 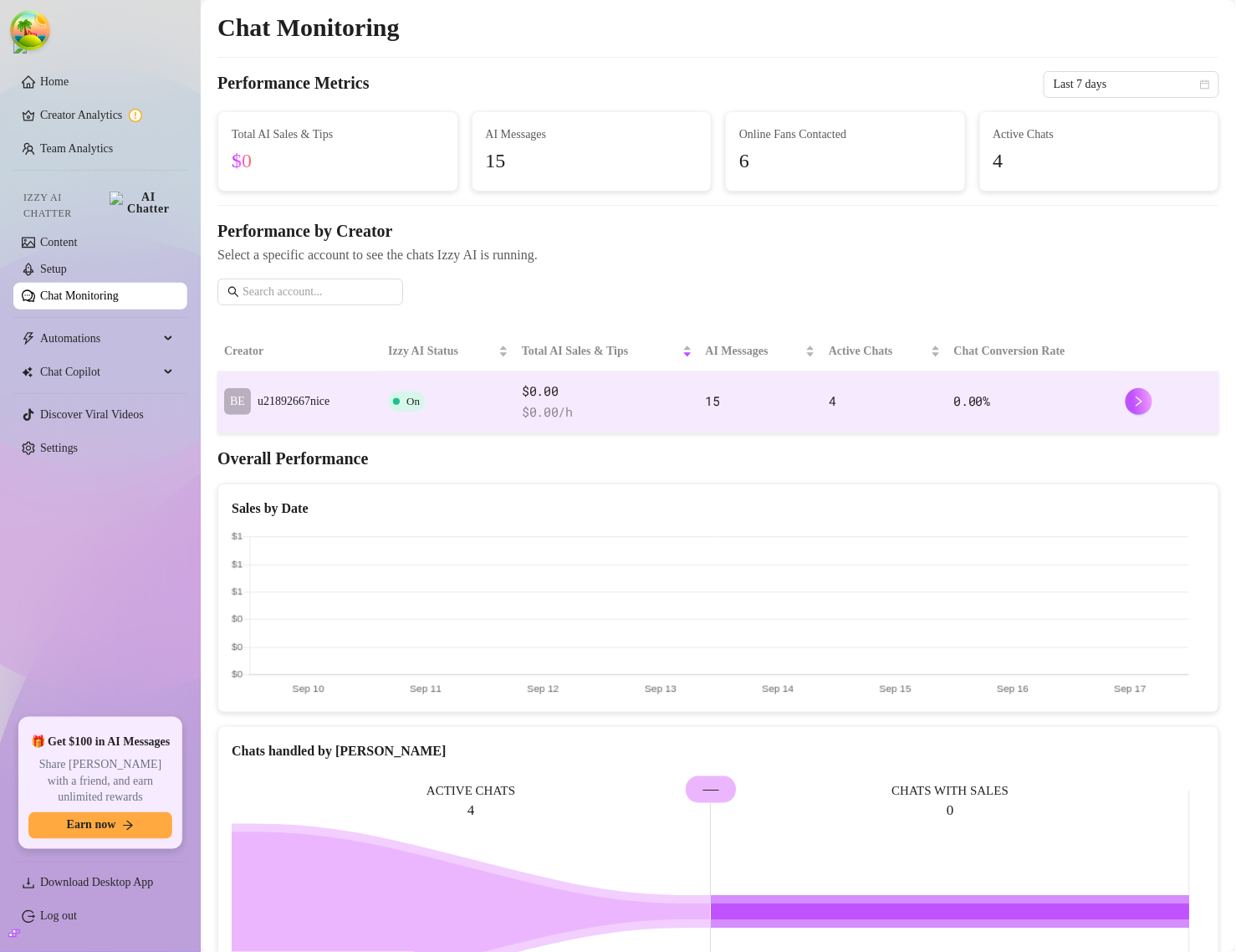 I want to click on img: Chat Copilot, so click(x=27, y=372).